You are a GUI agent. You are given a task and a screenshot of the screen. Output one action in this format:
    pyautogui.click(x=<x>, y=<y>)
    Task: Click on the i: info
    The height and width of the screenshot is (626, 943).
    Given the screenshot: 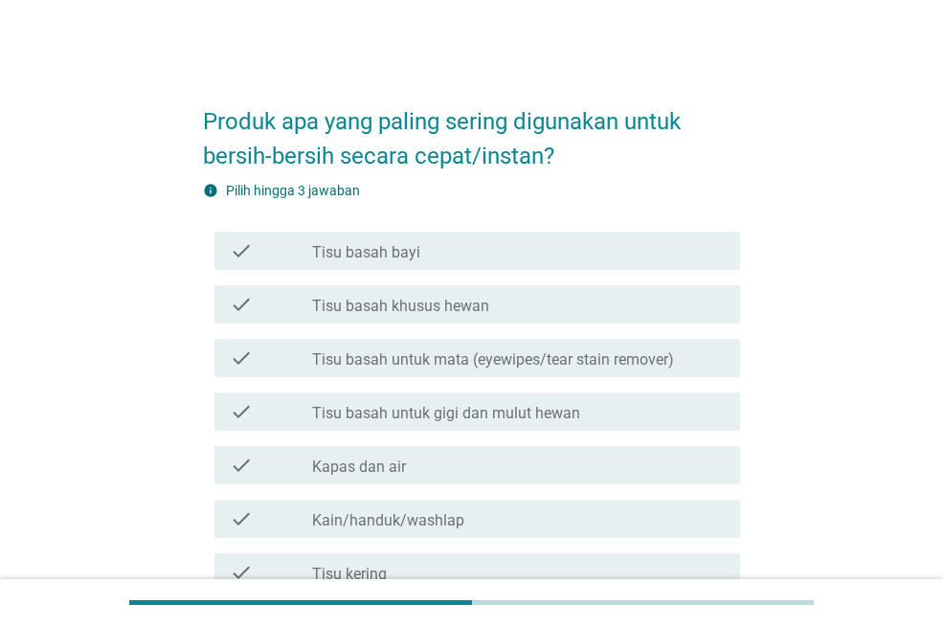 What is the action you would take?
    pyautogui.click(x=211, y=191)
    